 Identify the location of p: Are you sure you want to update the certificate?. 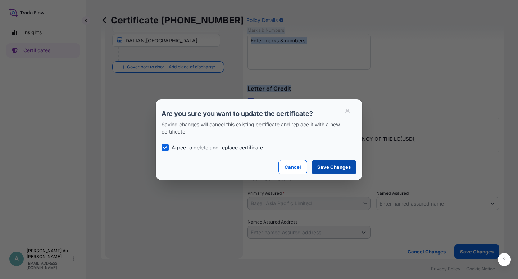
(259, 114).